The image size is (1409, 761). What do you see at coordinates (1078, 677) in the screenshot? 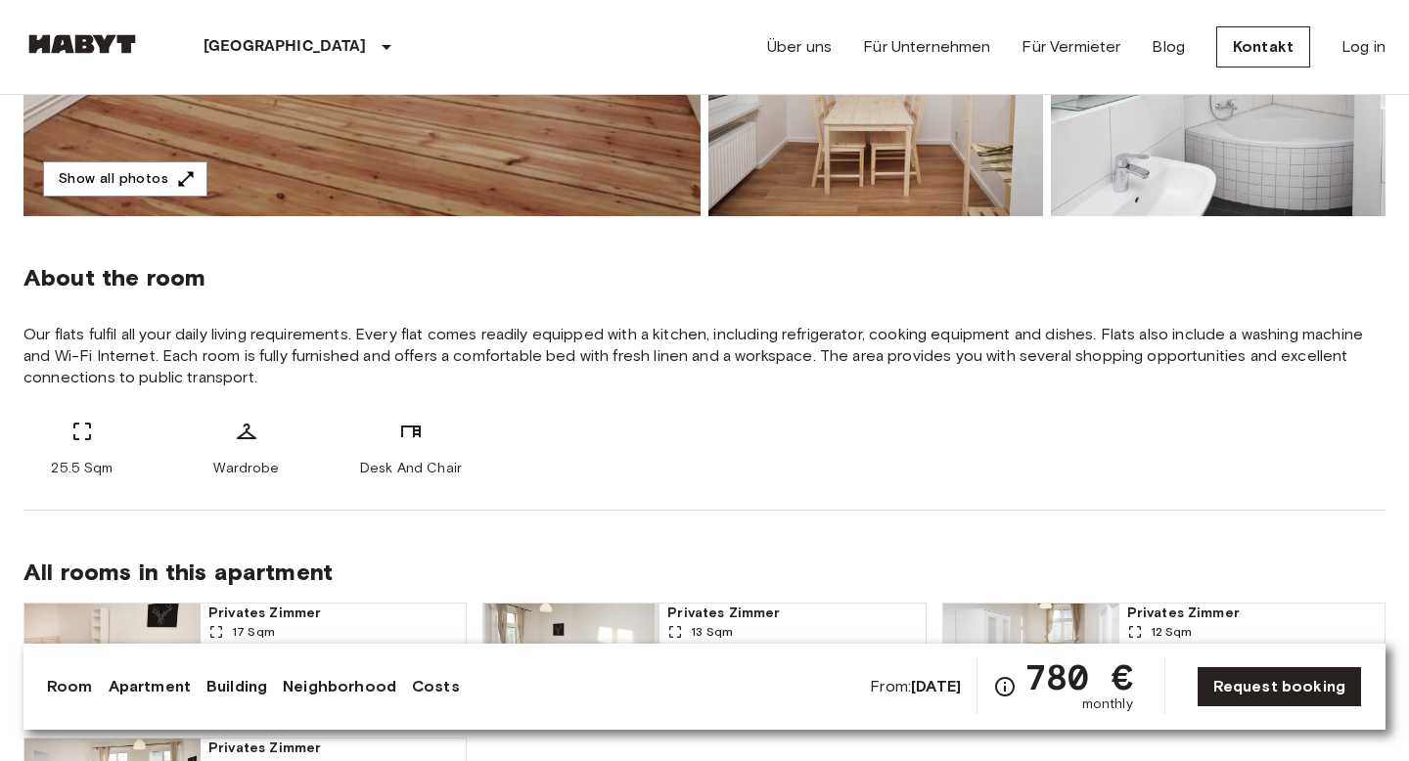
I see `span: 780 €` at bounding box center [1078, 677].